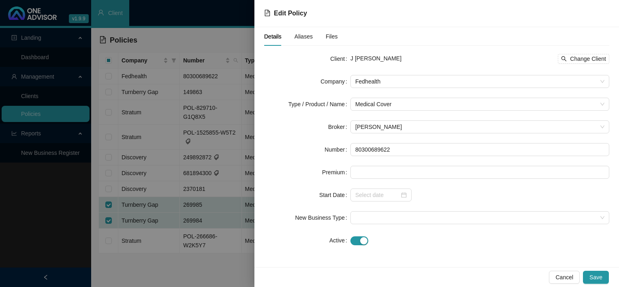  What do you see at coordinates (334, 195) in the screenshot?
I see `label: Start Date` at bounding box center [334, 195].